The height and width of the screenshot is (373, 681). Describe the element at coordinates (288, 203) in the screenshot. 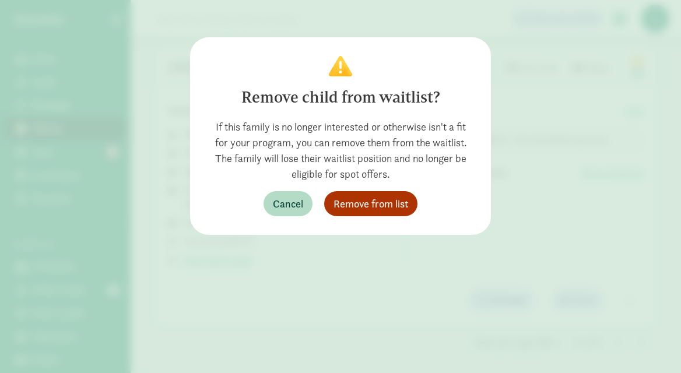

I see `button: Cancel` at that location.